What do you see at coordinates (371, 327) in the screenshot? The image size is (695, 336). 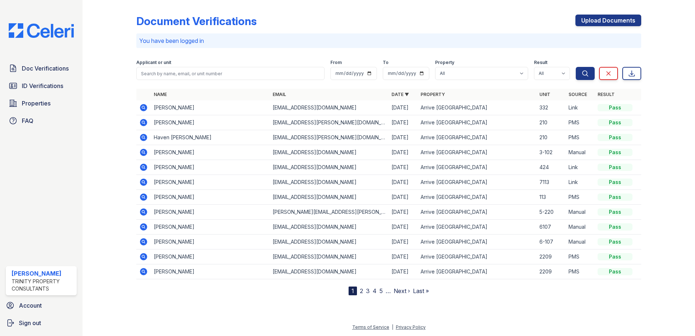 I see `a: Terms of Service` at bounding box center [371, 327].